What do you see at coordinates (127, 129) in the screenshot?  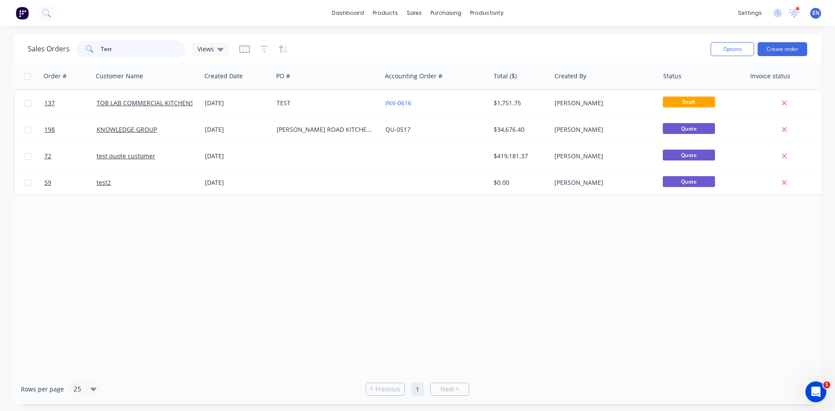 I see `a: KNOWLEDGE GROUP` at bounding box center [127, 129].